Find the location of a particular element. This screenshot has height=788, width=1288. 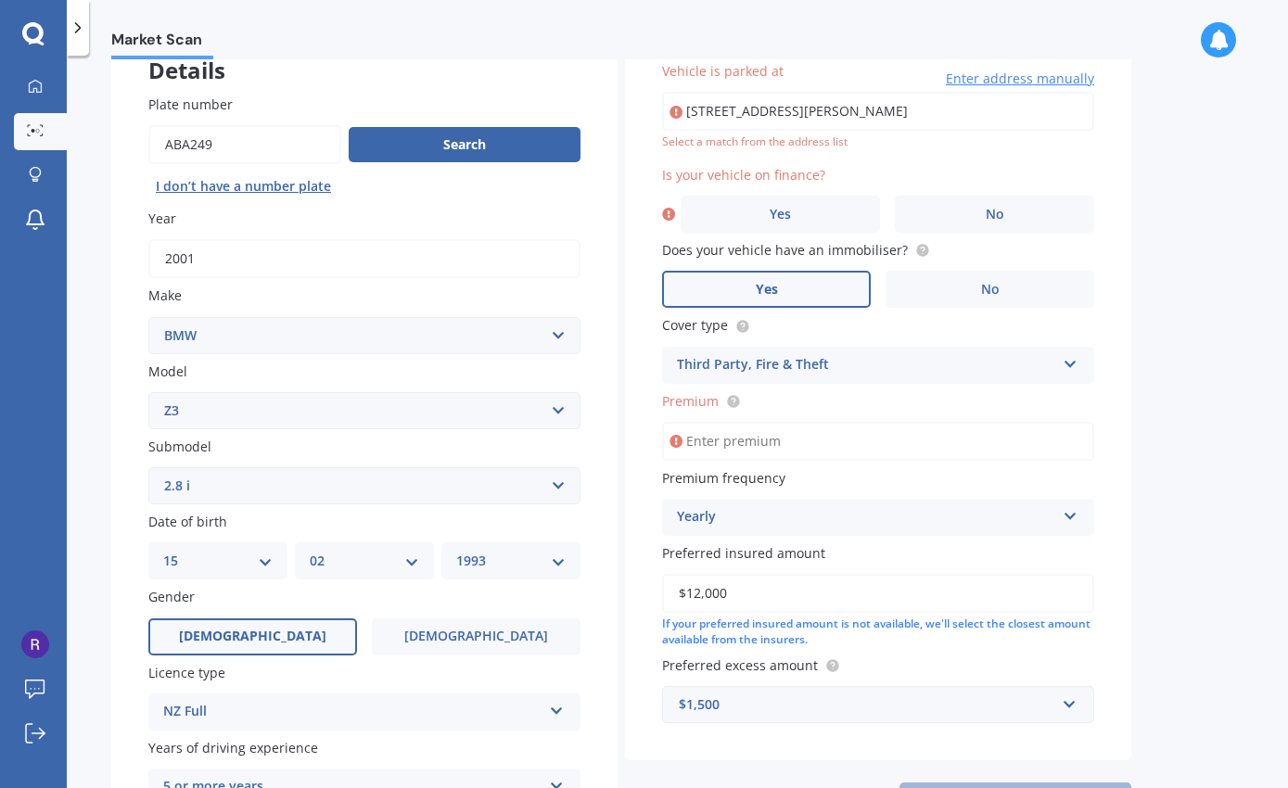

span: Premium frequency is located at coordinates (723, 477).